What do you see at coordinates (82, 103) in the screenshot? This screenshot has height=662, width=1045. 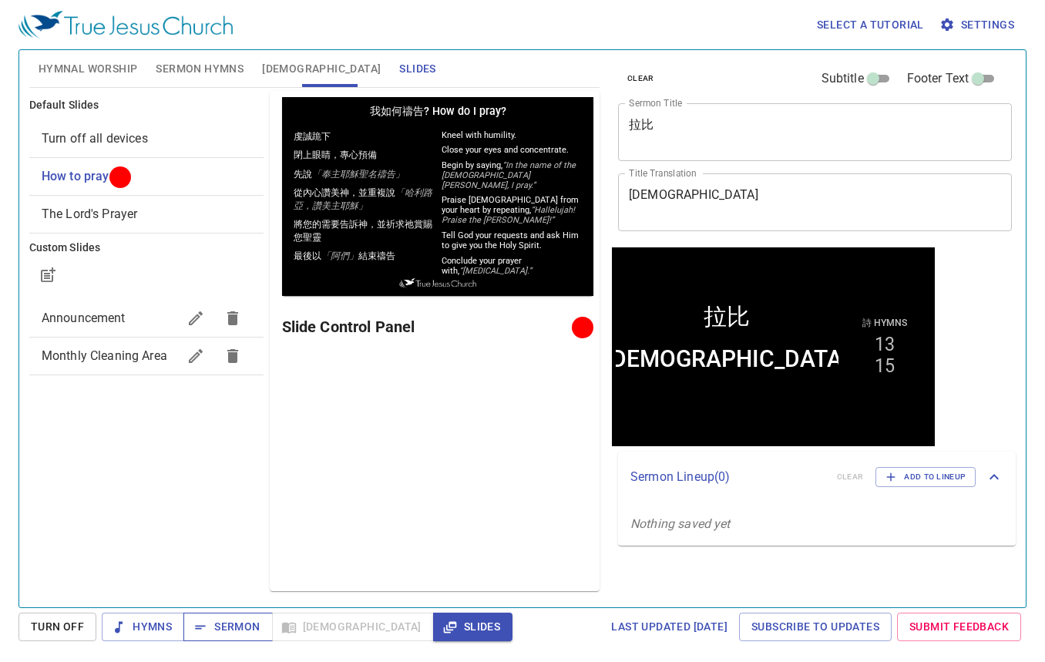 I see `p: 從內心讚美神，並重複說` at bounding box center [82, 103].